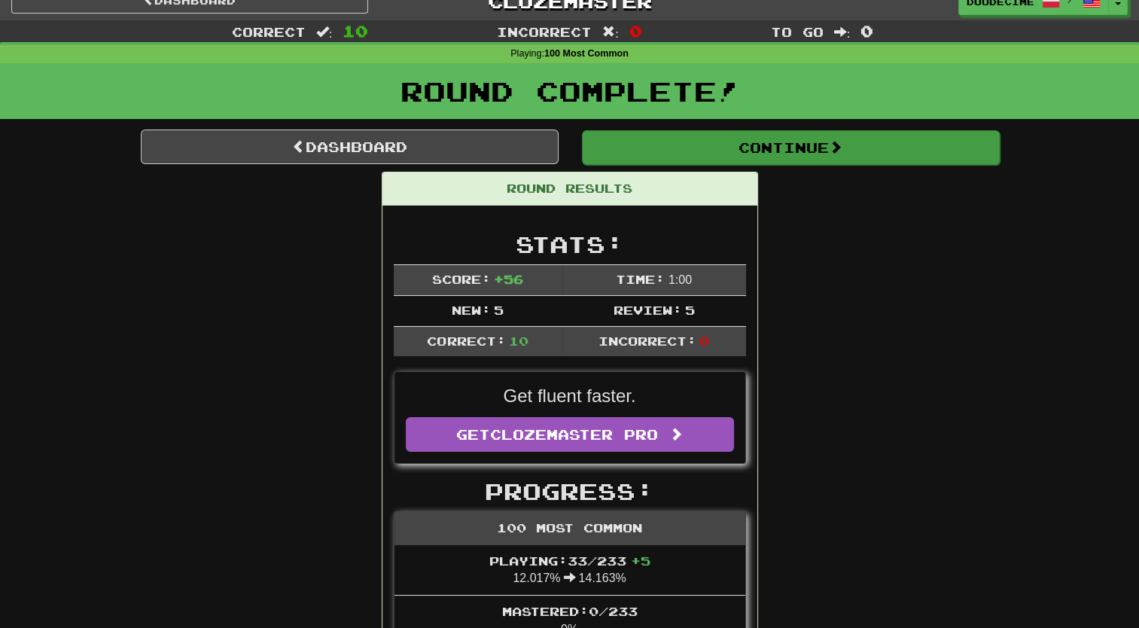  What do you see at coordinates (570, 560) in the screenshot?
I see `span: Playing: 33 / 233` at bounding box center [570, 560].